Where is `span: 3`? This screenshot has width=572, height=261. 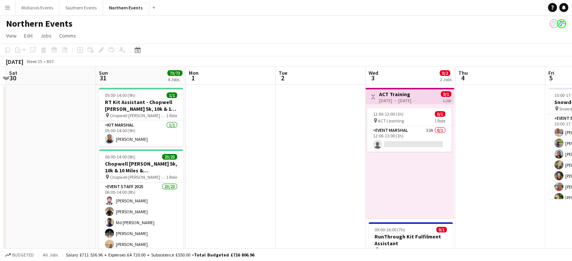 span: 3 is located at coordinates (373, 78).